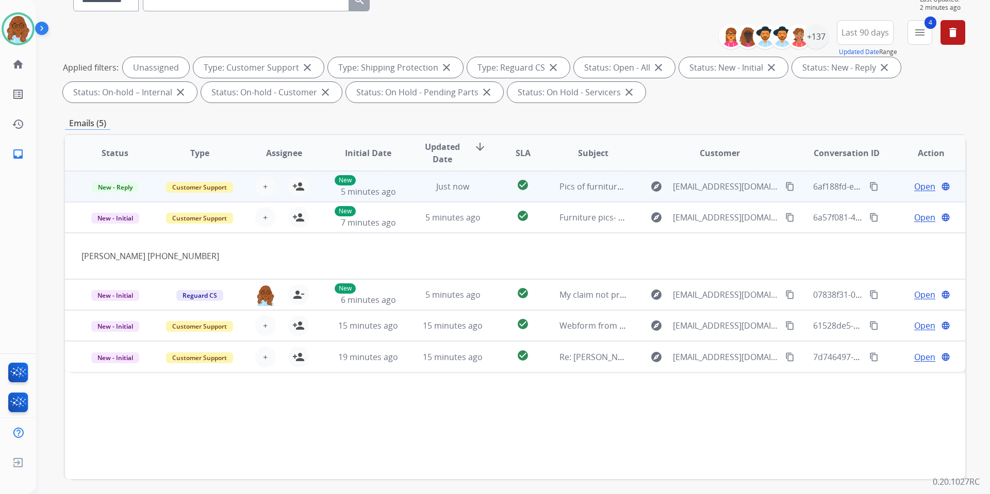  I want to click on span: 2 minutes ago, so click(942, 8).